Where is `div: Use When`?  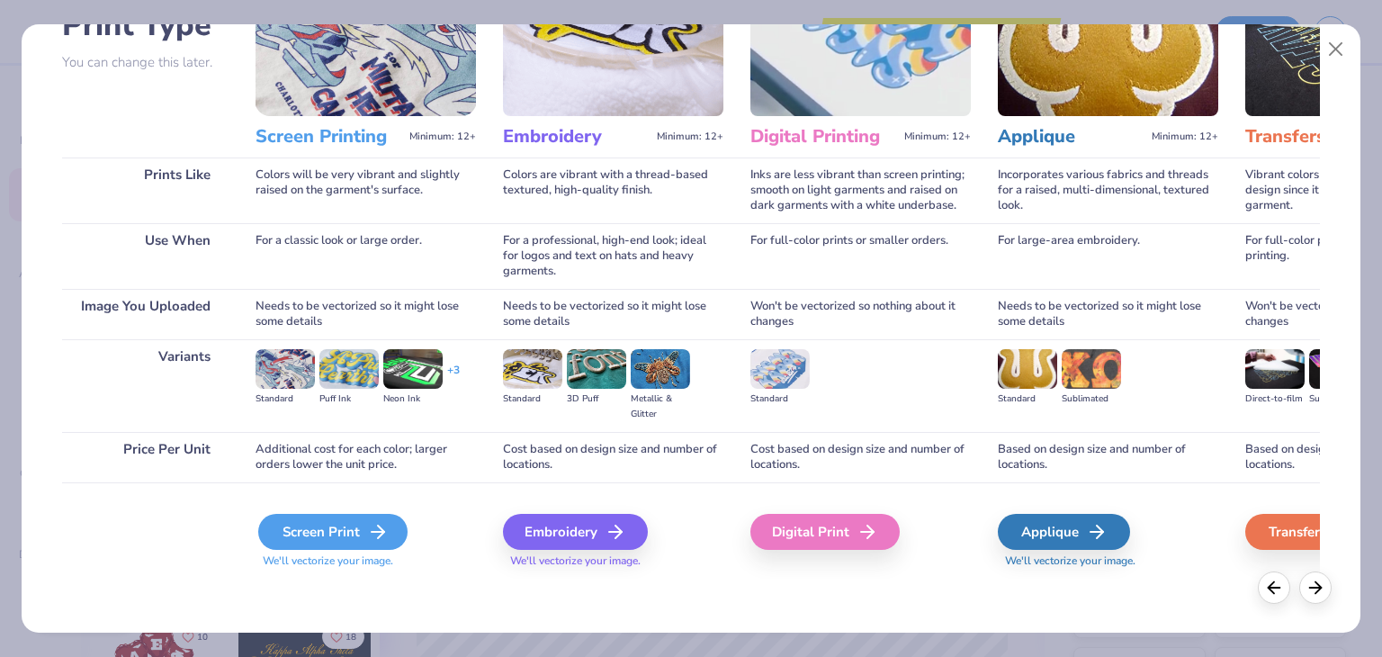 div: Use When is located at coordinates (145, 255).